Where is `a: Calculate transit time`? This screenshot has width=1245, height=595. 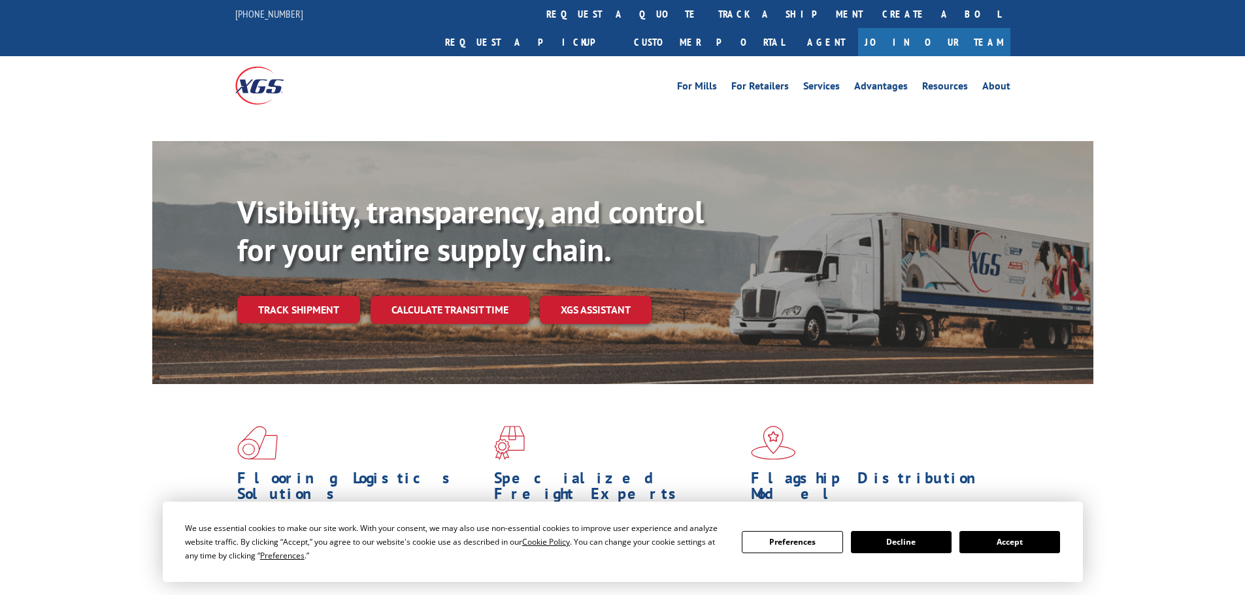
a: Calculate transit time is located at coordinates (450, 310).